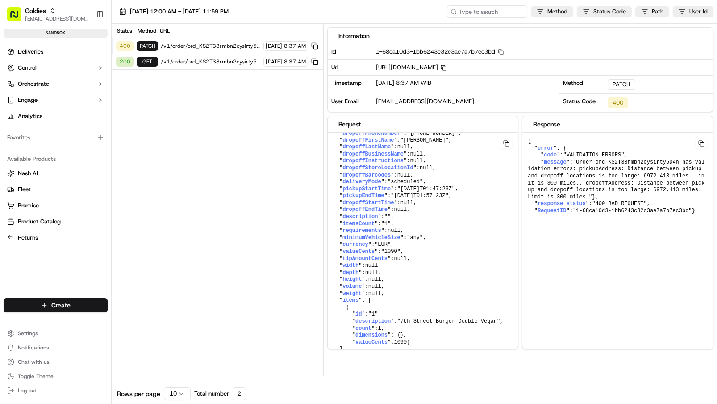 This screenshot has height=404, width=717. What do you see at coordinates (27, 93) in the screenshot?
I see `img: 4281594248423_2fcf9dad9f2a874258b8_72.png` at bounding box center [27, 93].